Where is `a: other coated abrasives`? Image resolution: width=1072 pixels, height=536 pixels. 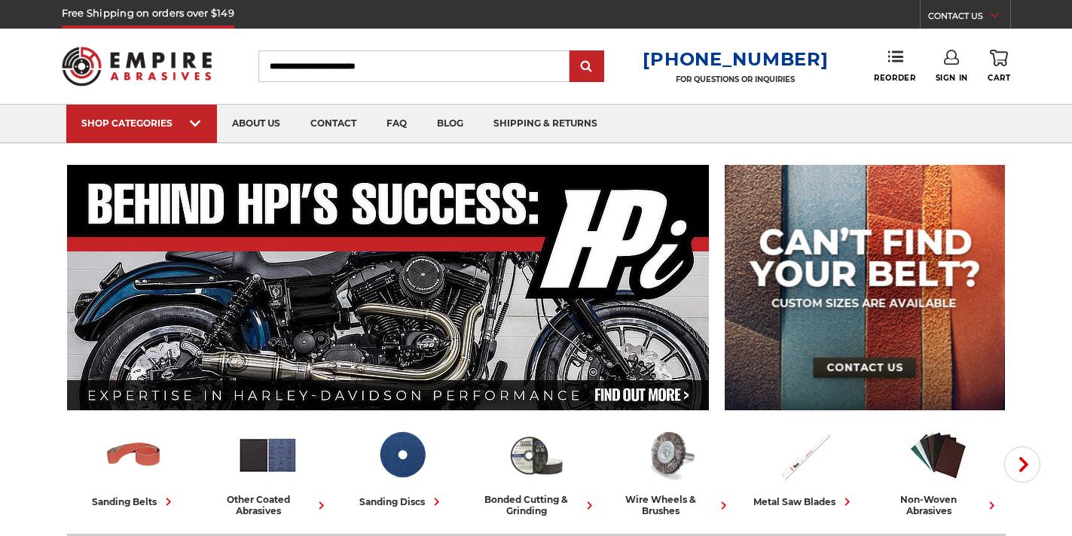 a: other coated abrasives is located at coordinates (268, 470).